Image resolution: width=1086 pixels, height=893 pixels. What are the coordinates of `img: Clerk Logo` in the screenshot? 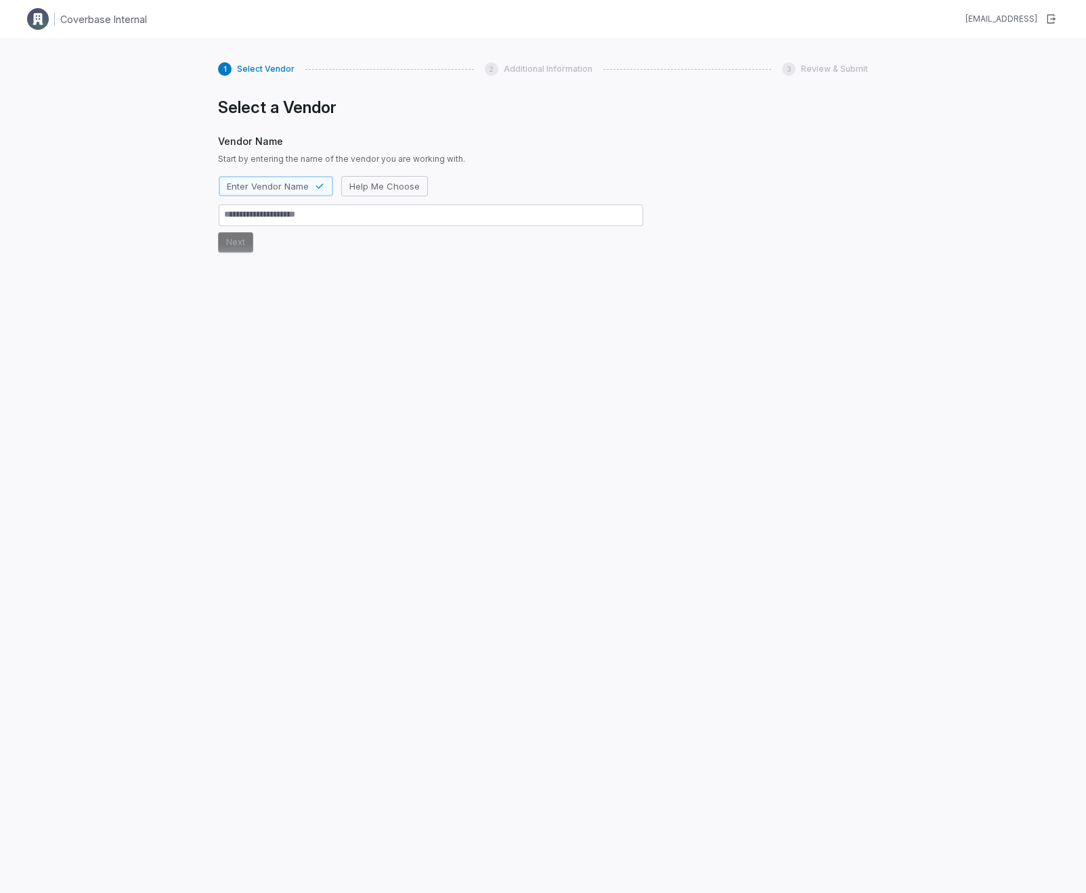 It's located at (38, 19).